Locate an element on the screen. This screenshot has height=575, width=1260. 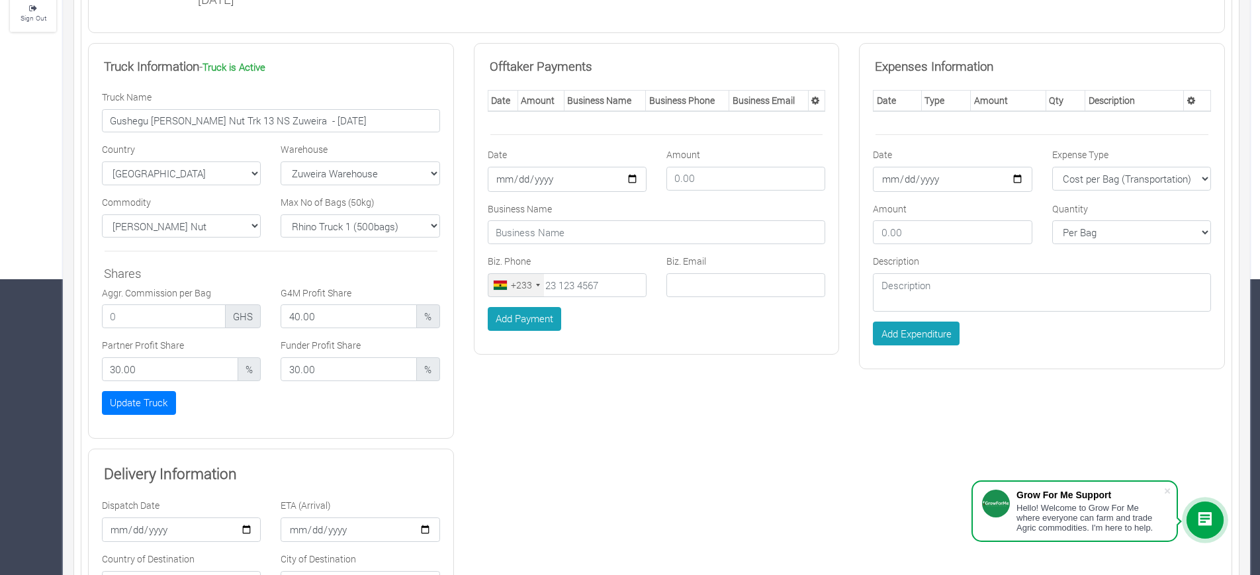
input: Business Name is located at coordinates (656, 232).